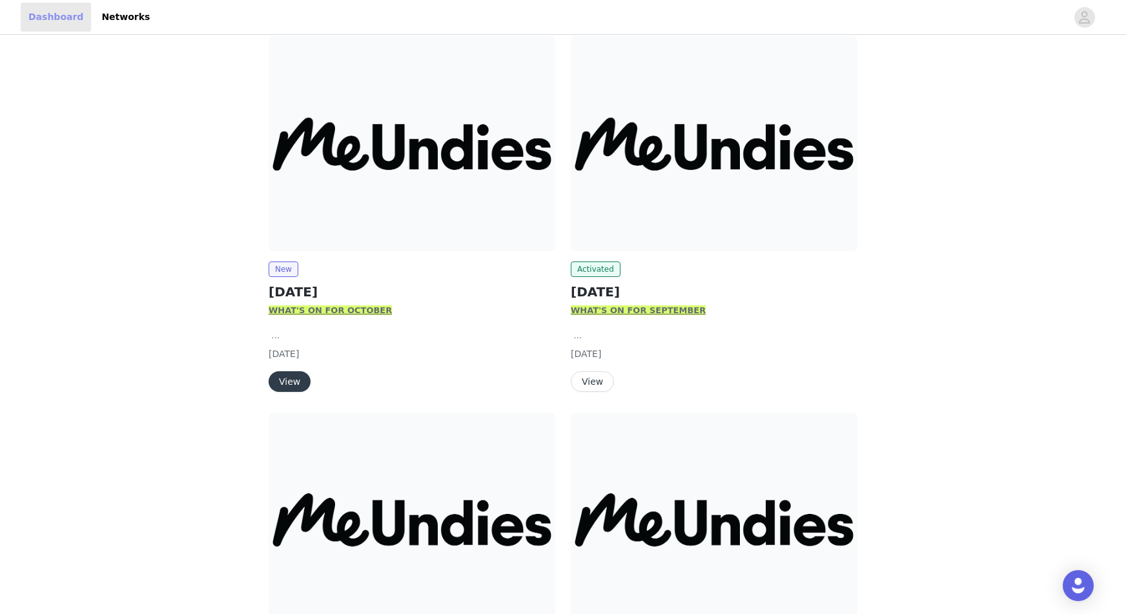 The width and height of the screenshot is (1126, 614). What do you see at coordinates (643, 310) in the screenshot?
I see `strong: HAT'S ON FOR SEPTEMBER` at bounding box center [643, 310].